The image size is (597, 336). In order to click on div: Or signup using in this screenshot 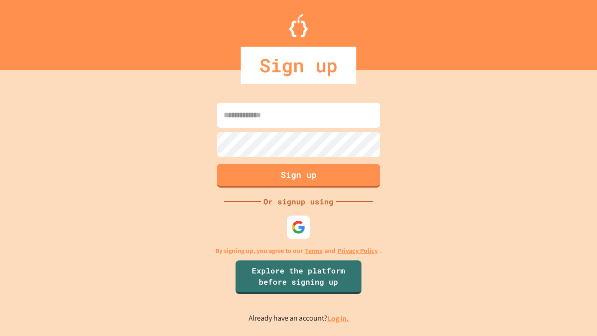, I will do `click(299, 201)`.